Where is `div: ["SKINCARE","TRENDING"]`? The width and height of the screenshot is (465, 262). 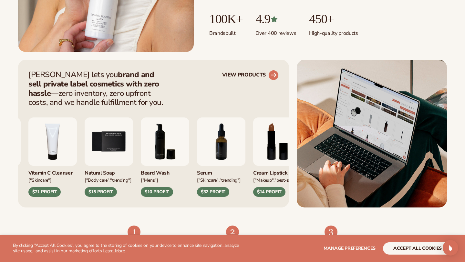 div: ["SKINCARE","TRENDING"] is located at coordinates (221, 180).